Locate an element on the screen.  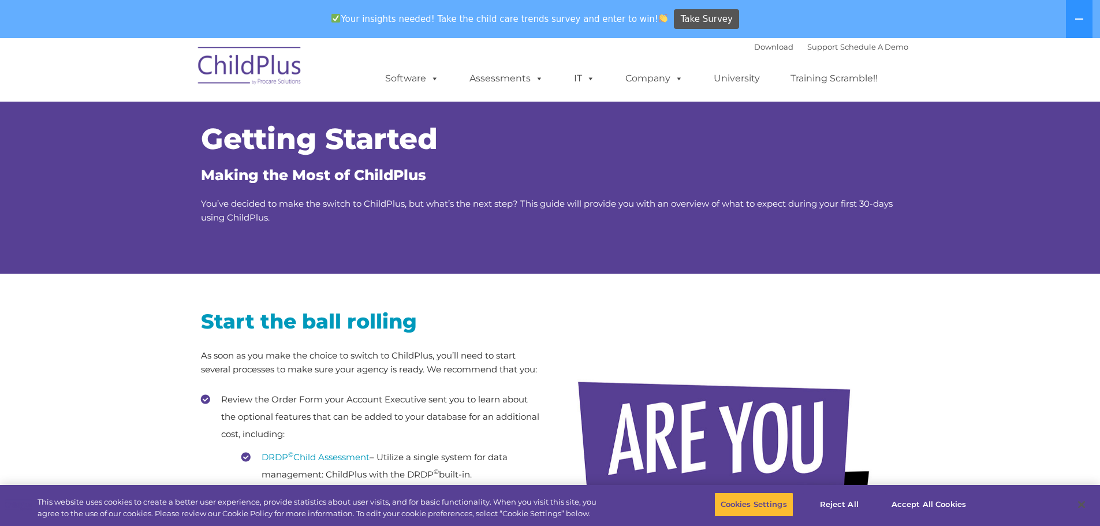
a: Download is located at coordinates (774, 47).